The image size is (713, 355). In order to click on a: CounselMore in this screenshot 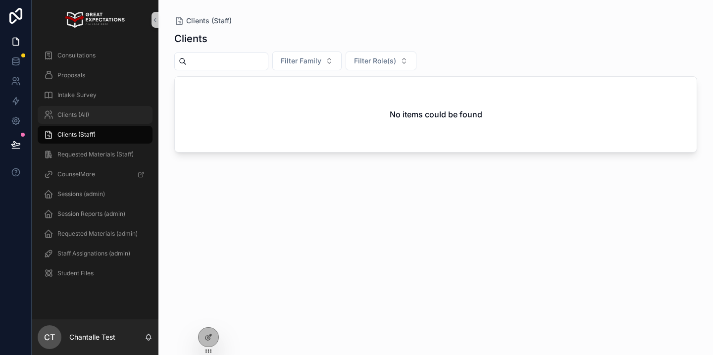, I will do `click(95, 174)`.